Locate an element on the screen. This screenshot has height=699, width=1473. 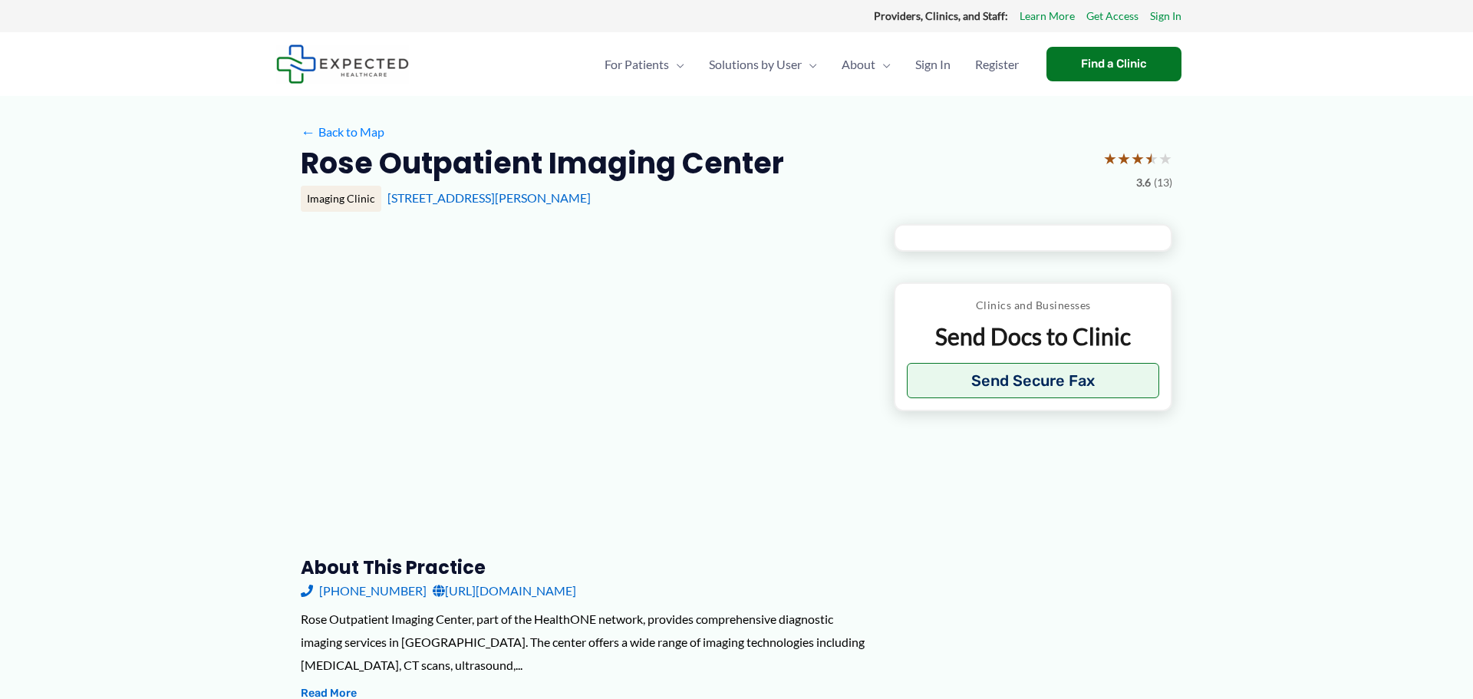
a: Solutions by UserMenu Toggle is located at coordinates (763, 64).